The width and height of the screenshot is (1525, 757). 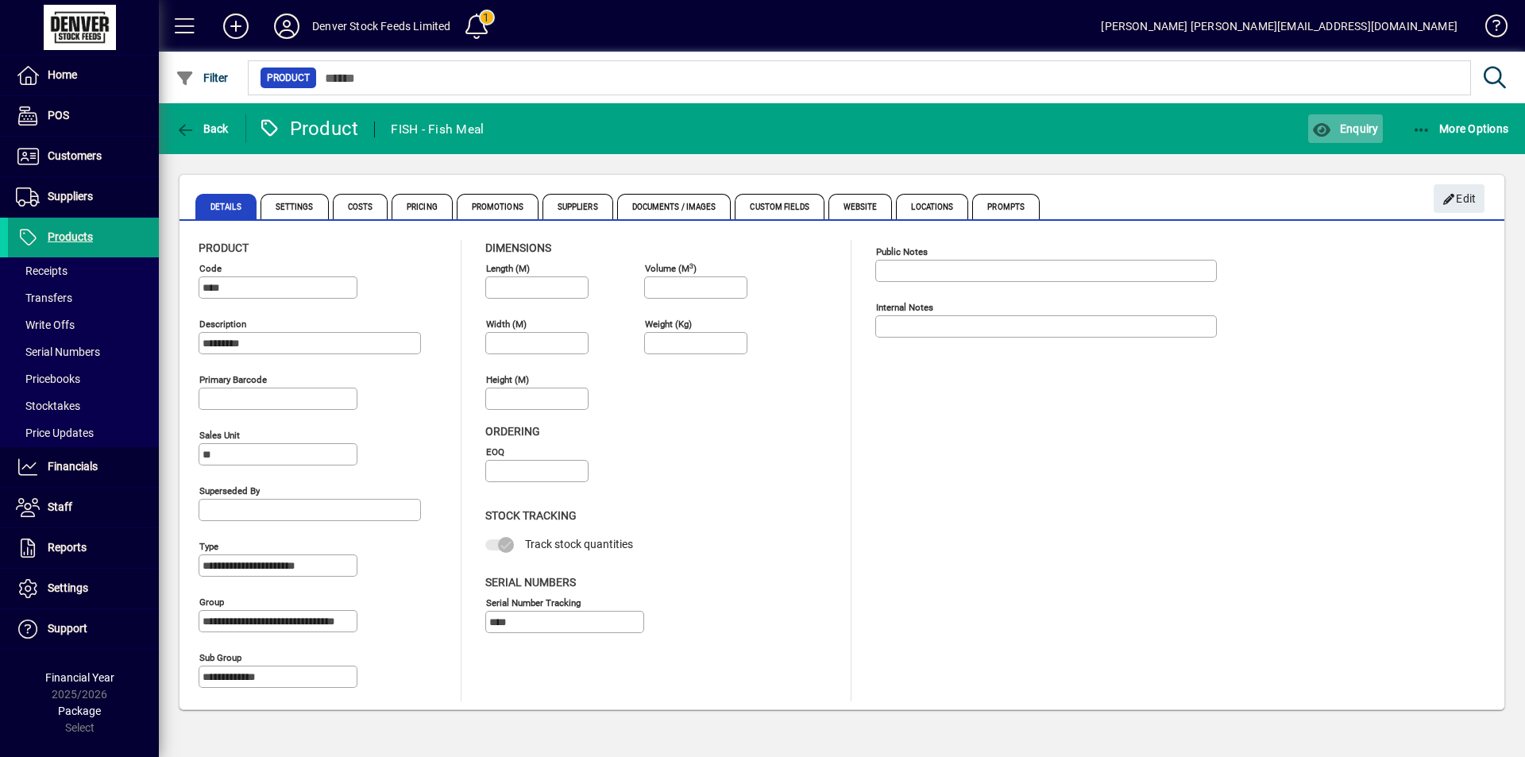 What do you see at coordinates (512, 431) in the screenshot?
I see `span: Ordering` at bounding box center [512, 431].